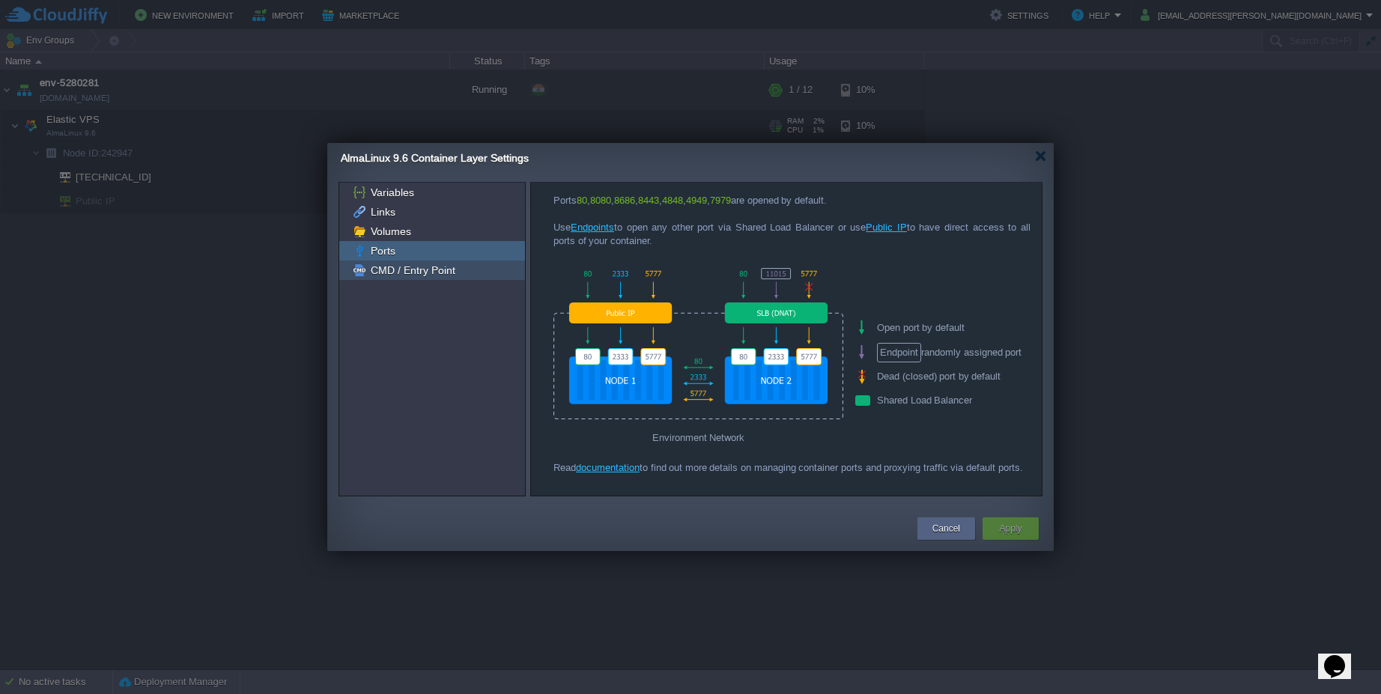 The image size is (1381, 694). What do you see at coordinates (953, 352) in the screenshot?
I see `div: randomly assigned port` at bounding box center [953, 352].